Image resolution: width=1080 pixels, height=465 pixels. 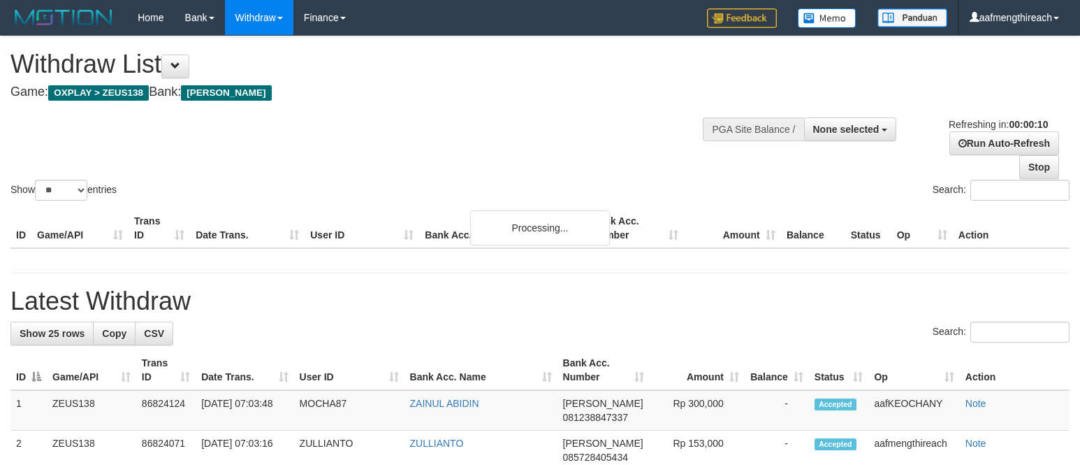 I want to click on div: Processing..., so click(x=540, y=228).